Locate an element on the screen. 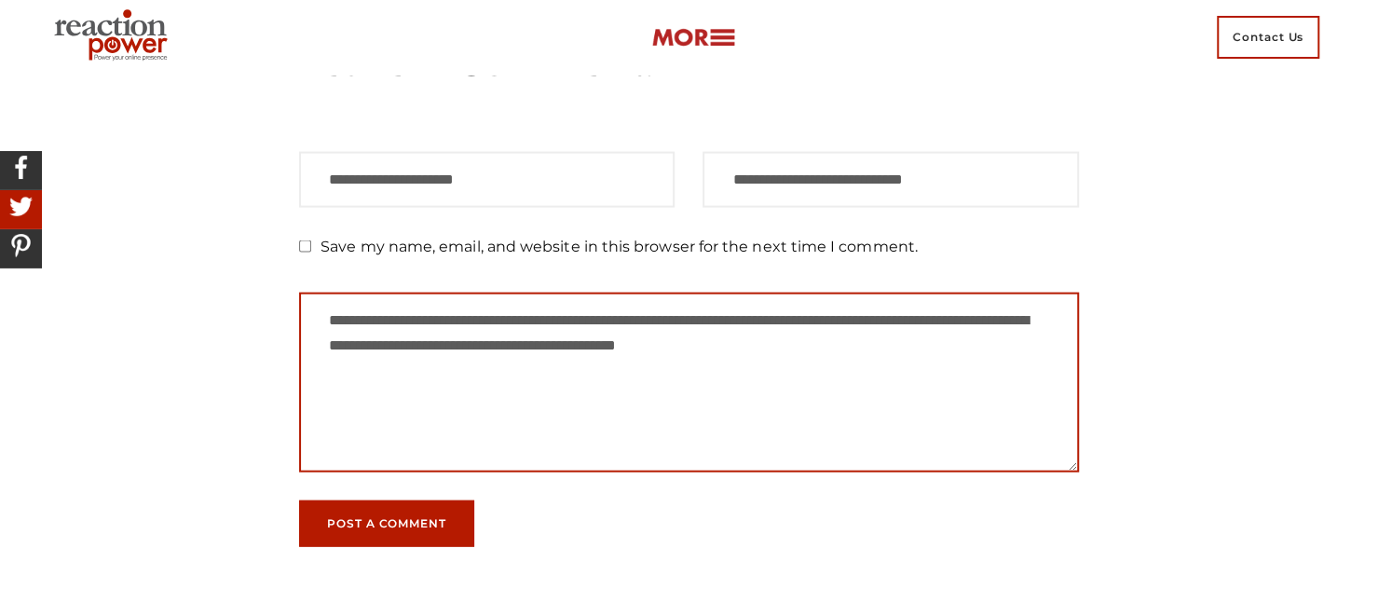  img: Share On Twitter is located at coordinates (21, 206).